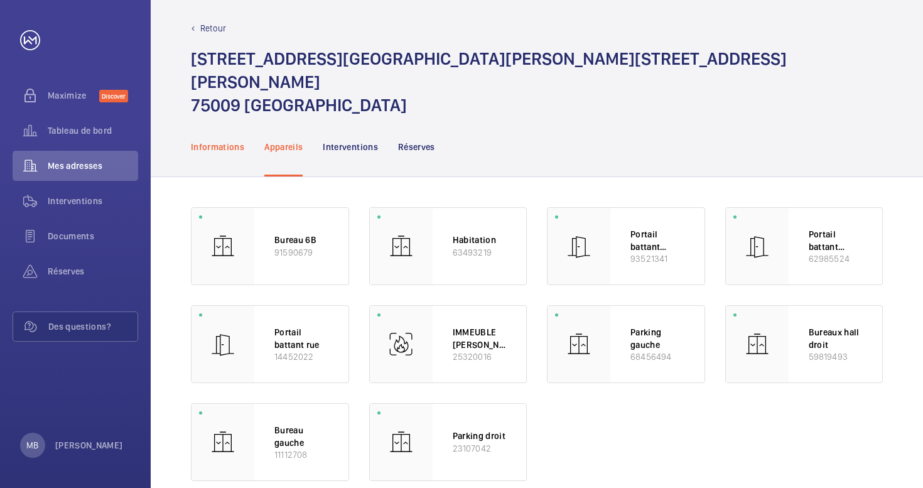 The image size is (923, 488). I want to click on p: Bureaux hall droit, so click(836, 338).